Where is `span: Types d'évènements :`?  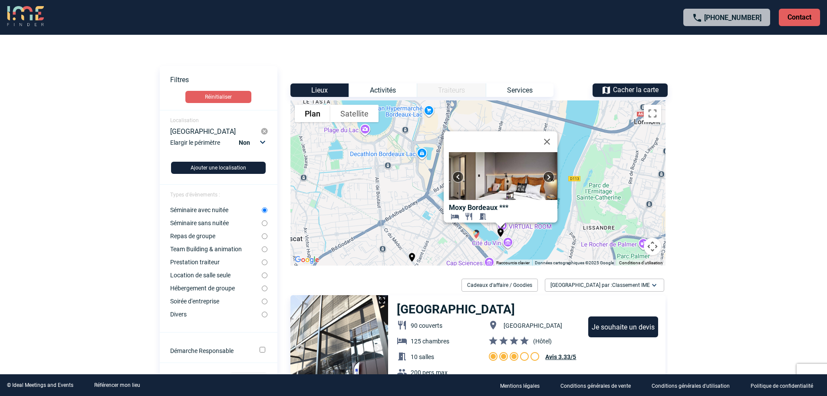
span: Types d'évènements : is located at coordinates (195, 195).